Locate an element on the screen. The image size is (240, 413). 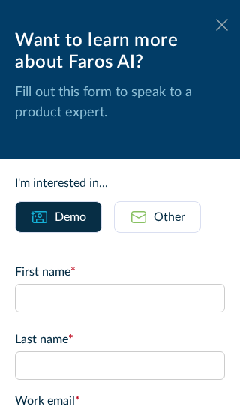
div: I'm interested in... is located at coordinates (120, 183).